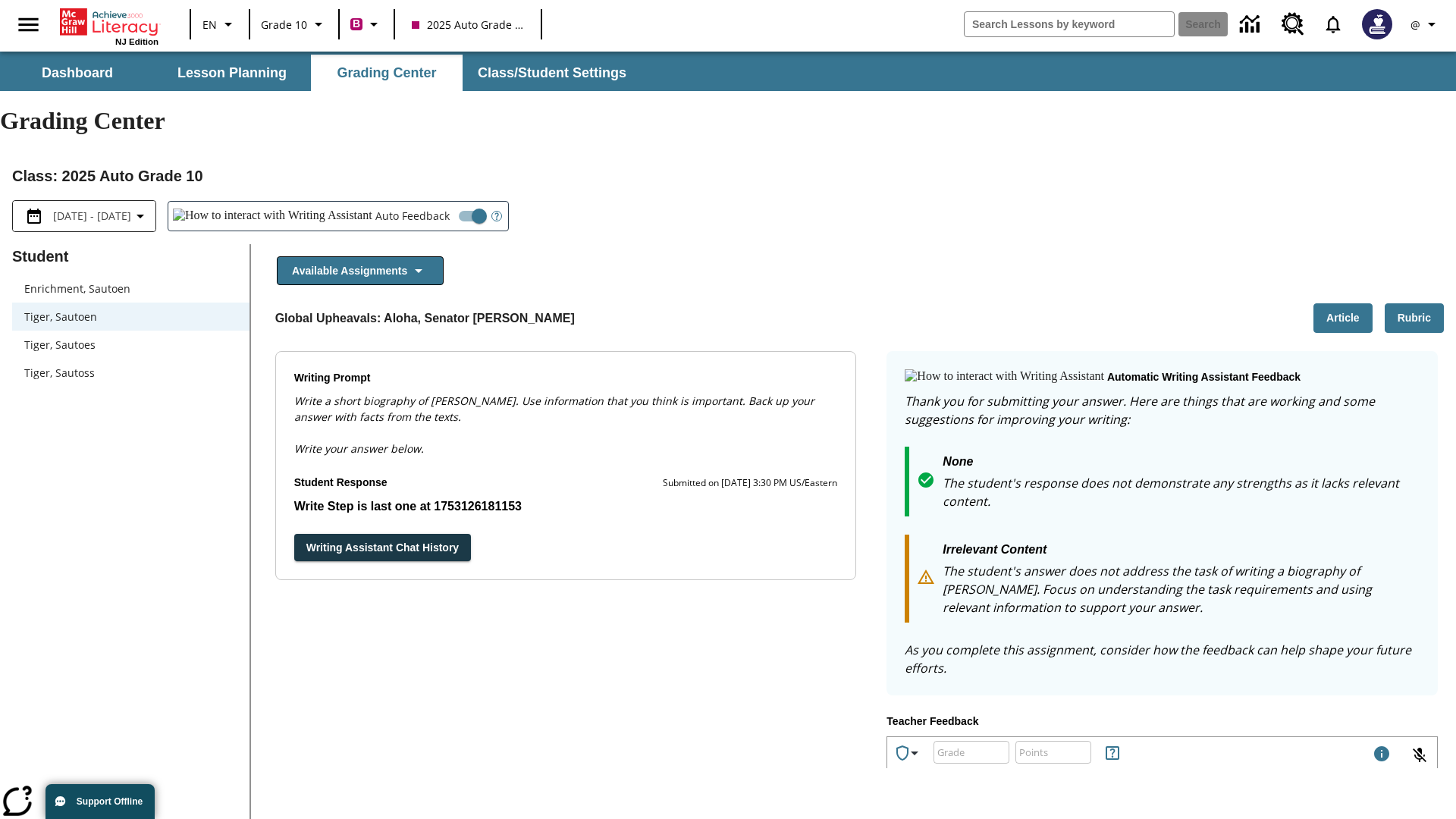 The height and width of the screenshot is (819, 1456). Describe the element at coordinates (565, 379) in the screenshot. I see `p: Writing Prompt` at that location.